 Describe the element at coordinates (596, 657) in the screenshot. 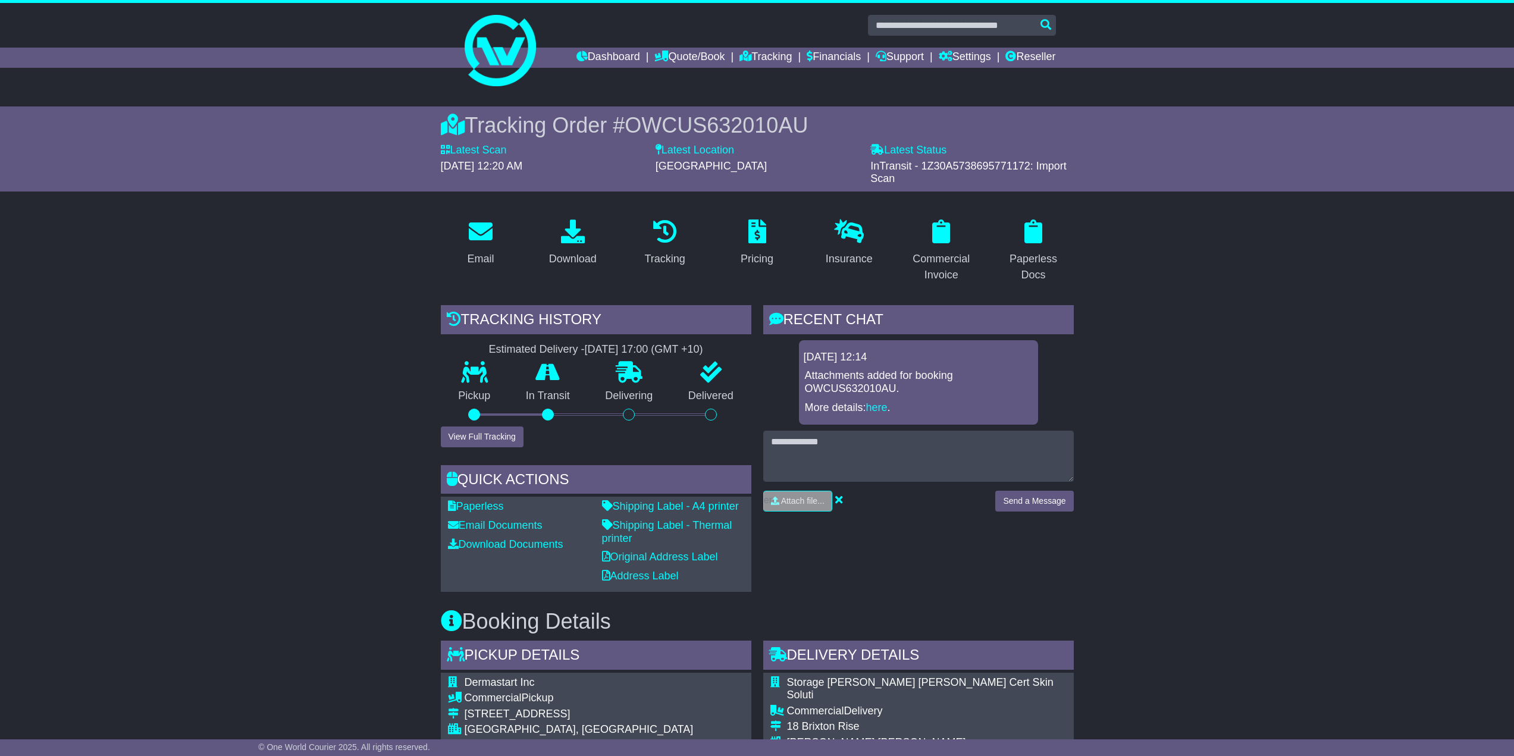

I see `div: Pickup Details` at that location.